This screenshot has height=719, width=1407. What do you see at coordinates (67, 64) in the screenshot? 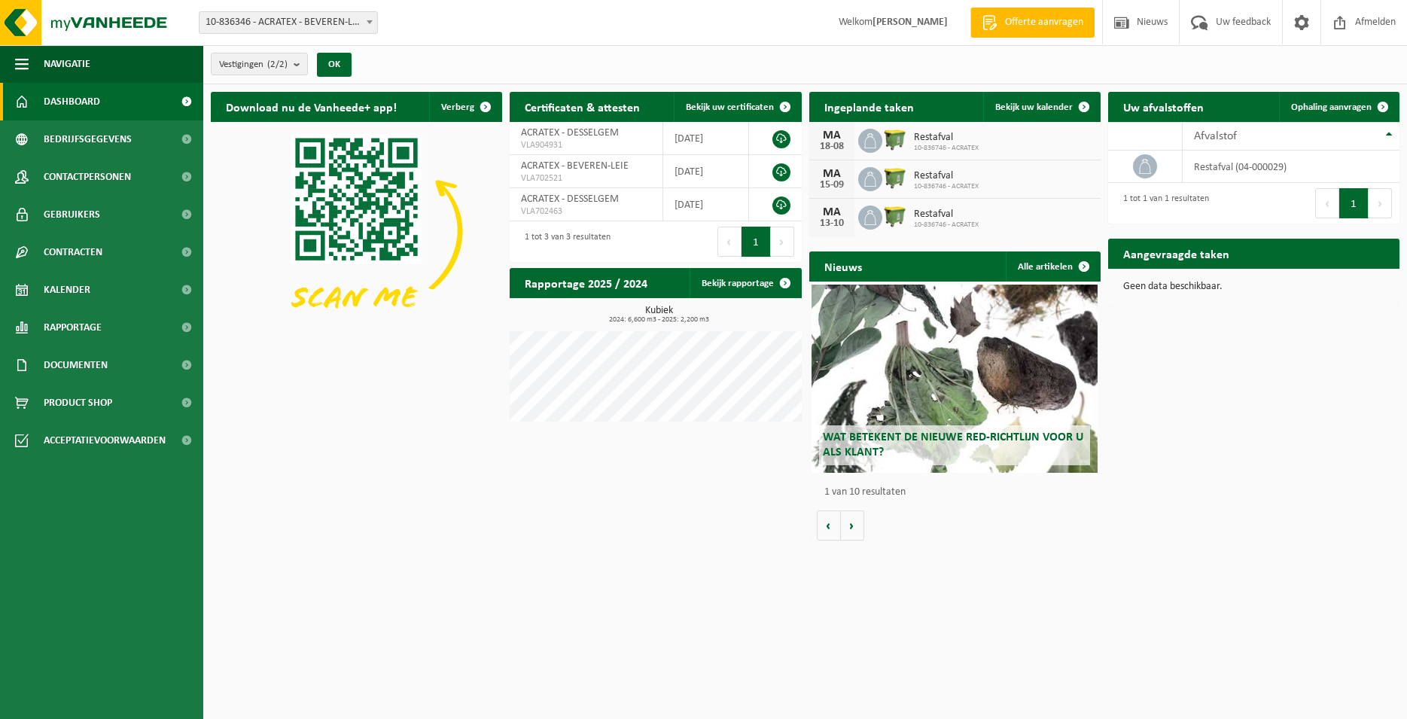
I see `span: Navigatie` at bounding box center [67, 64].